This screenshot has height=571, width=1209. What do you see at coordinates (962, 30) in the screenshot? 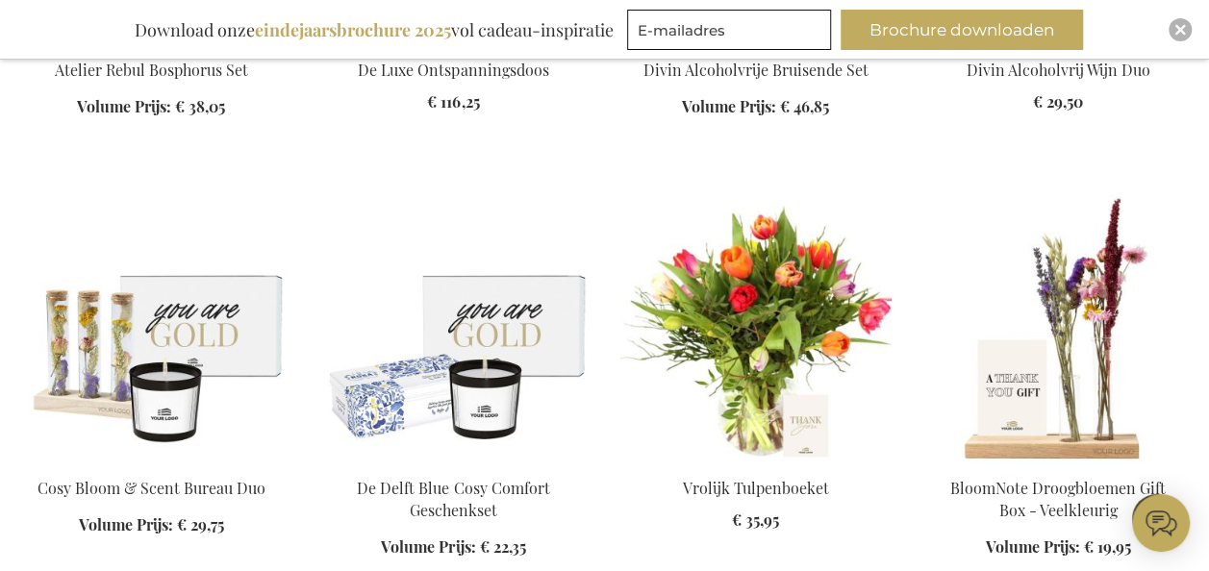
I see `button: Brochure downloaden` at bounding box center [962, 30].